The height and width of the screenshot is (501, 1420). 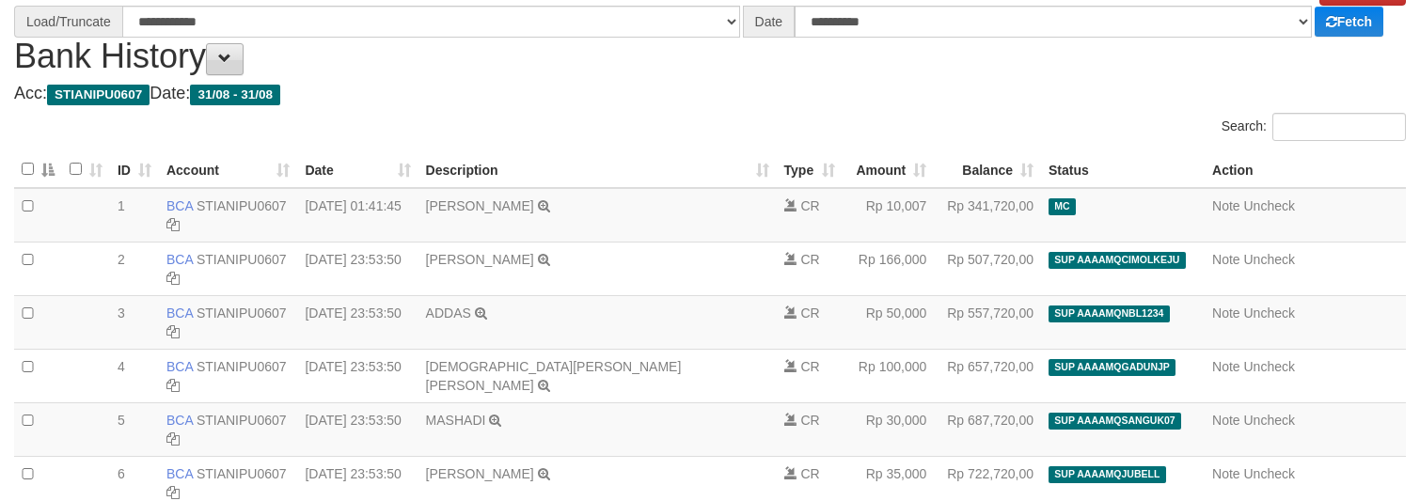 I want to click on input: Search:, so click(x=1339, y=127).